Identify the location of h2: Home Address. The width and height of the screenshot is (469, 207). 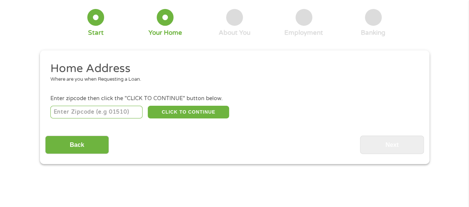
(232, 69).